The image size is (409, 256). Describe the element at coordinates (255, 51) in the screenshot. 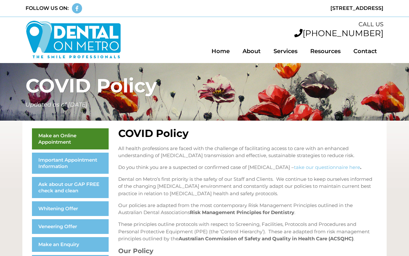

I see `nav: Menu` at that location.